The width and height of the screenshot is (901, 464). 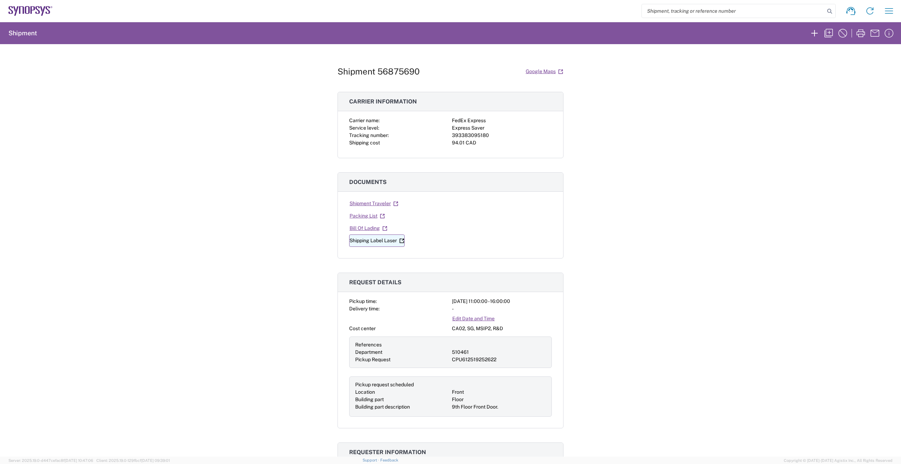 I want to click on span: Pickup request scheduled, so click(x=385, y=385).